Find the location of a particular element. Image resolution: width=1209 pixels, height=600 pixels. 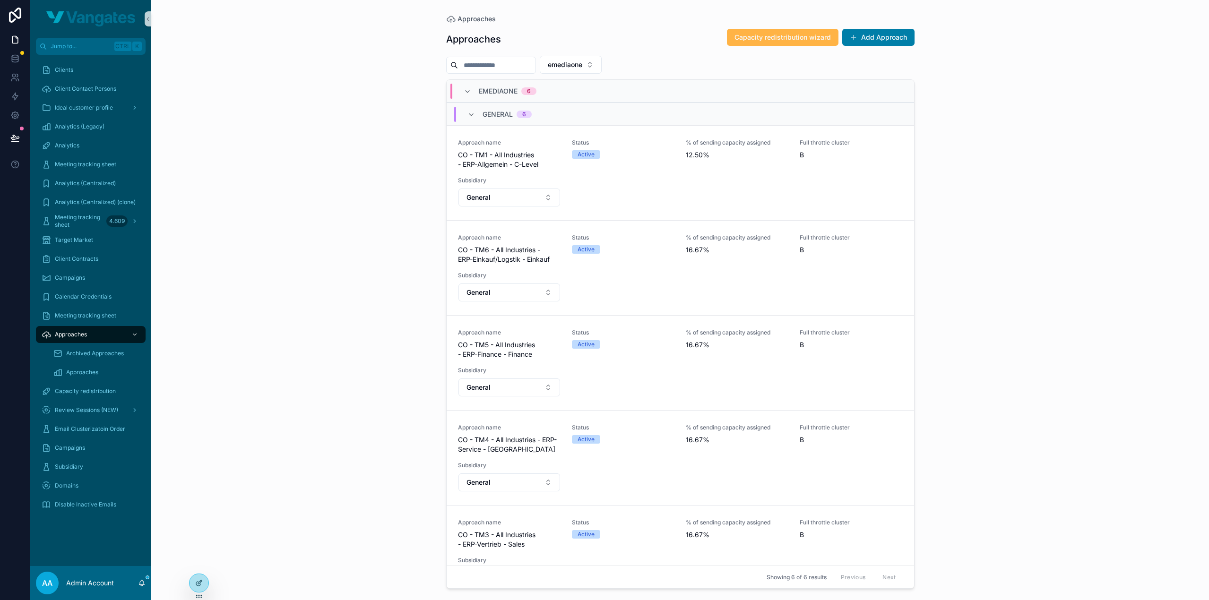

span: Capacity redistribution wizard is located at coordinates (783, 37).